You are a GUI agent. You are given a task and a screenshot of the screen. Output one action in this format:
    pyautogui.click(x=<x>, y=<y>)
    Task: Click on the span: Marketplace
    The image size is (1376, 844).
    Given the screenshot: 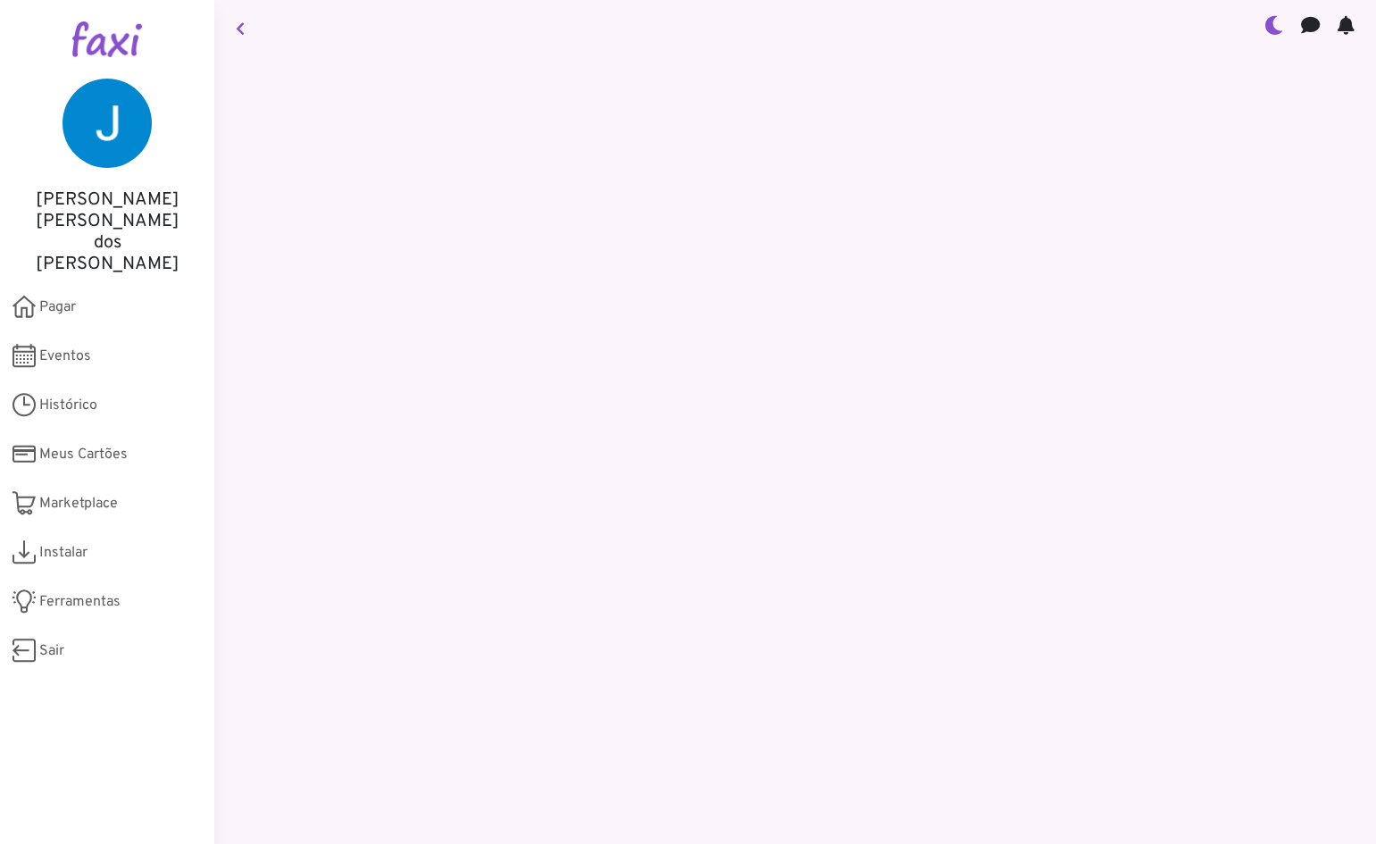 What is the action you would take?
    pyautogui.click(x=79, y=504)
    